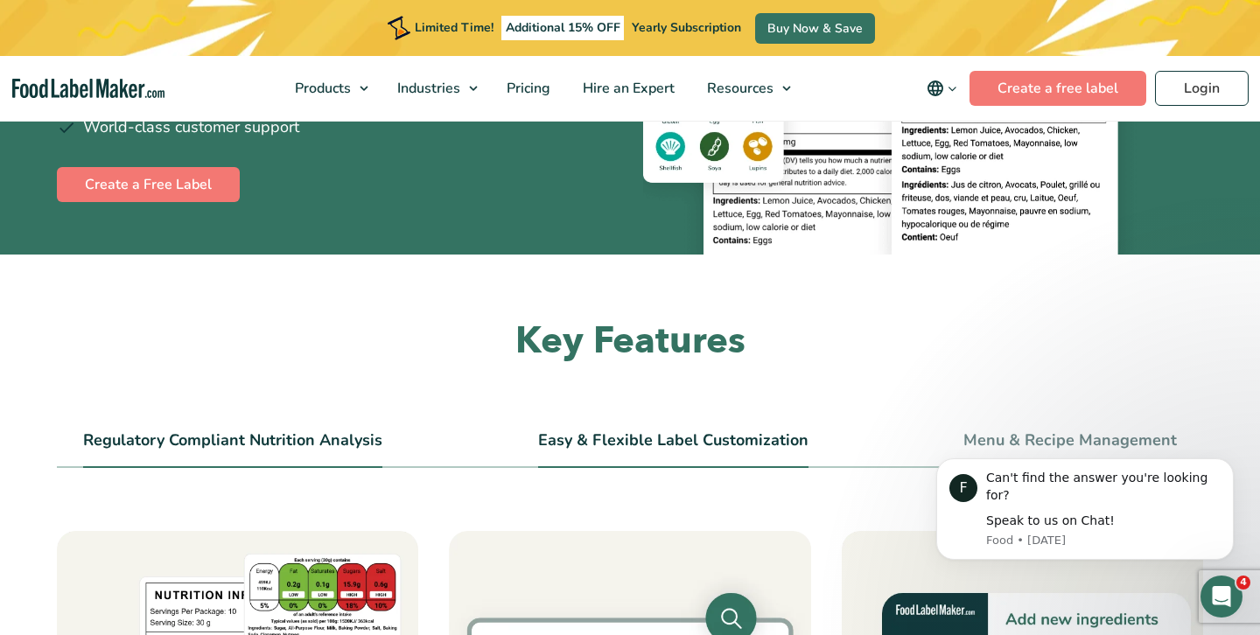  Describe the element at coordinates (53, 39) in the screenshot. I see `div: Profile image for Food` at that location.